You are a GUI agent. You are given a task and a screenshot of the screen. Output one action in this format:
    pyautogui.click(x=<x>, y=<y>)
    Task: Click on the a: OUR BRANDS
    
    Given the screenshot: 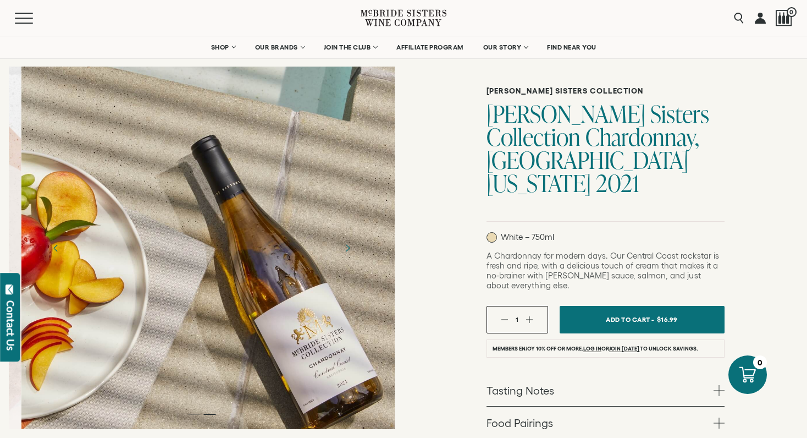 What is the action you would take?
    pyautogui.click(x=279, y=47)
    